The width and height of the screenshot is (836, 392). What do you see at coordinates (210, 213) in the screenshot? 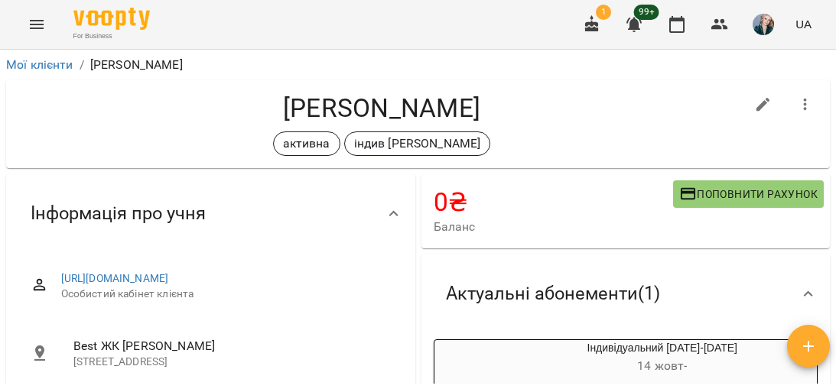
I see `div: Інформація про учня` at bounding box center [210, 213].